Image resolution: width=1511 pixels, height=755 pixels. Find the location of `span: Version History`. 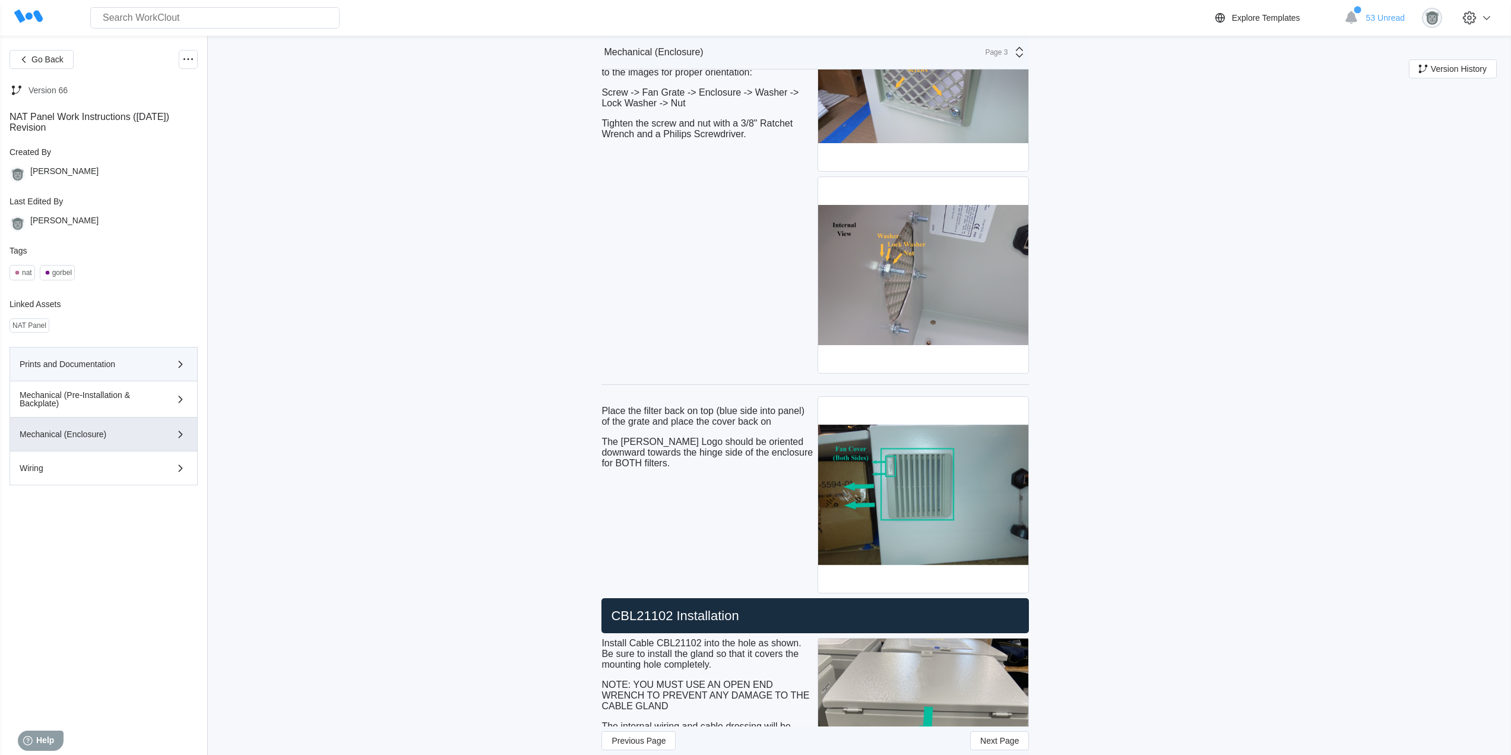

span: Version History is located at coordinates (1459, 69).